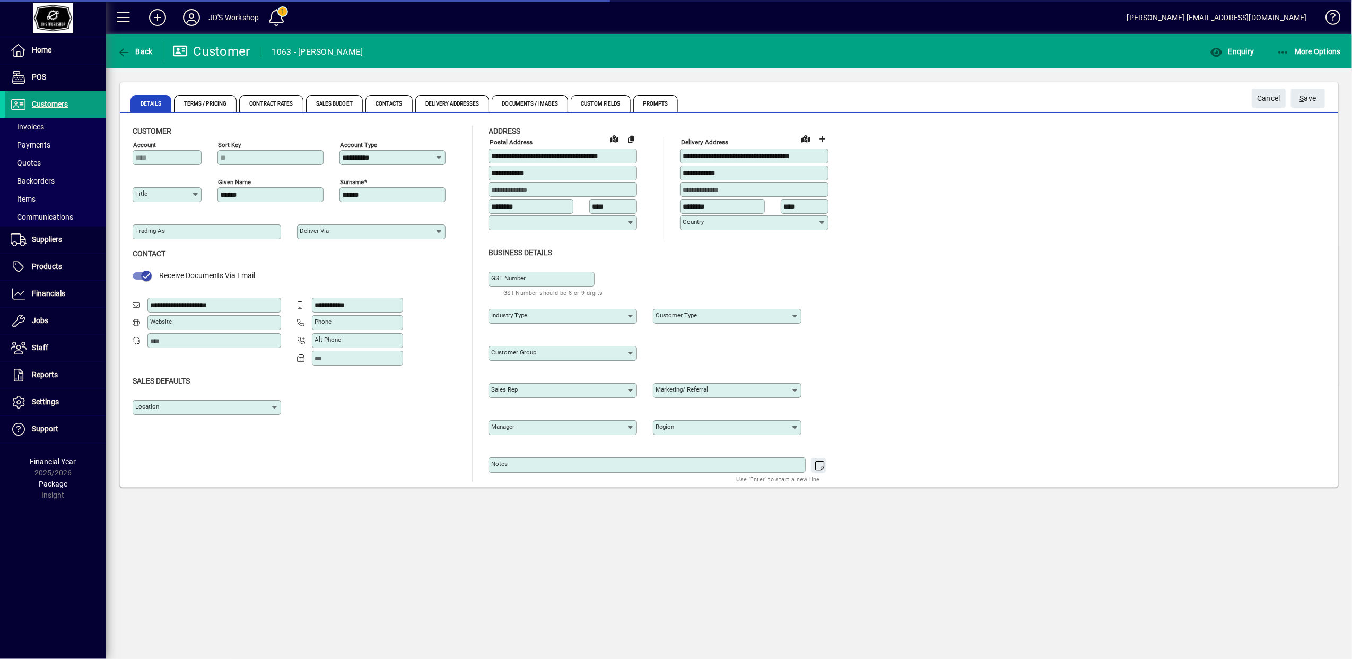 The width and height of the screenshot is (1352, 659). What do you see at coordinates (45, 401) in the screenshot?
I see `span: Settings` at bounding box center [45, 401].